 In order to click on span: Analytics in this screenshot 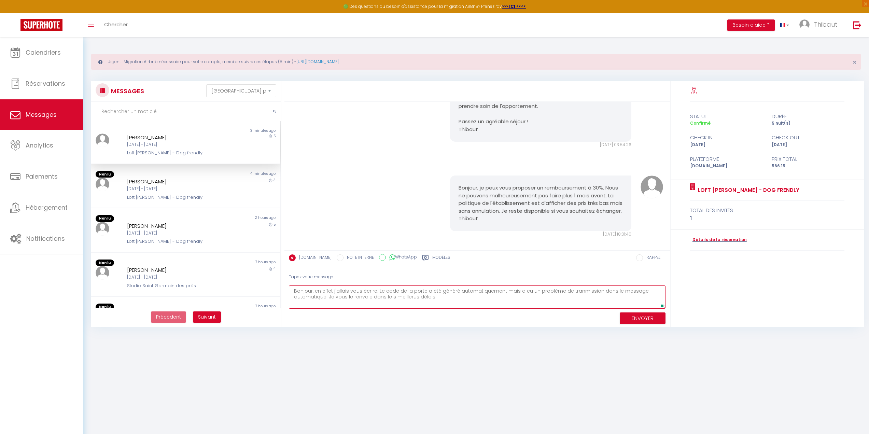, I will do `click(39, 145)`.